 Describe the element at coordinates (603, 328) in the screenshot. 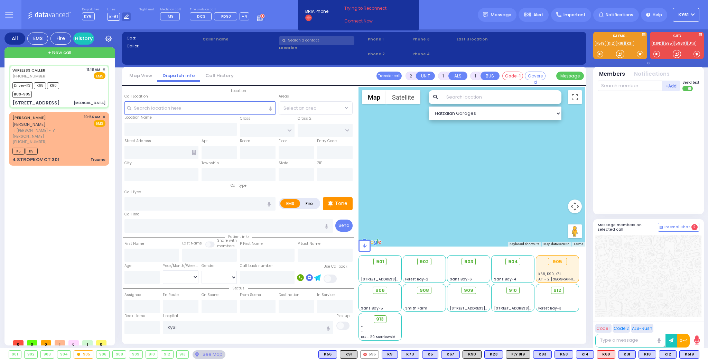

I see `button: Code 1` at that location.